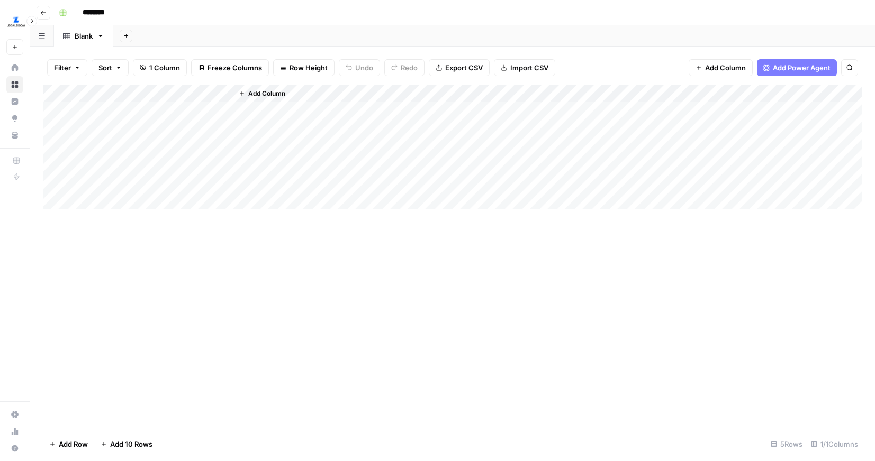 The image size is (875, 461). What do you see at coordinates (364, 68) in the screenshot?
I see `span: Undo` at bounding box center [364, 68].